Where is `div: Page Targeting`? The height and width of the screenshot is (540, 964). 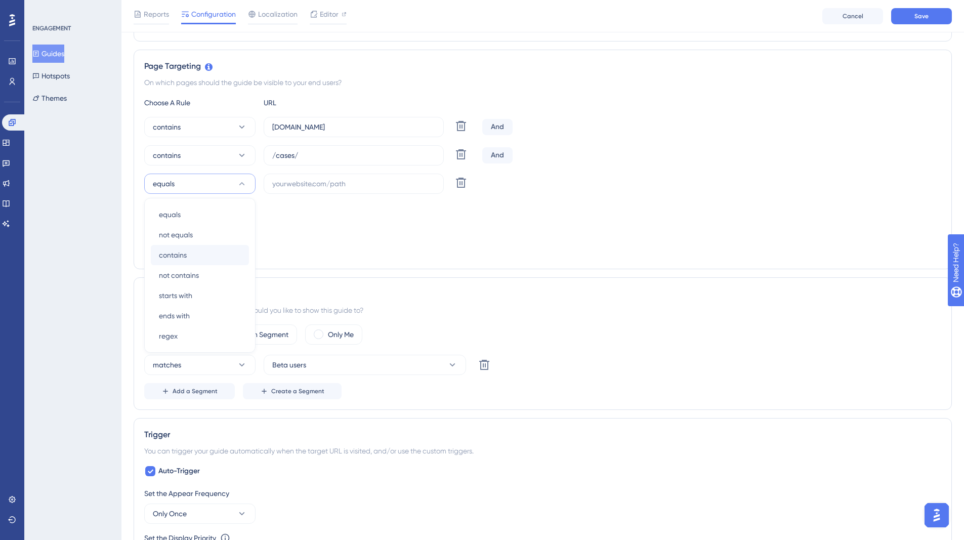 div: Page Targeting is located at coordinates (542, 66).